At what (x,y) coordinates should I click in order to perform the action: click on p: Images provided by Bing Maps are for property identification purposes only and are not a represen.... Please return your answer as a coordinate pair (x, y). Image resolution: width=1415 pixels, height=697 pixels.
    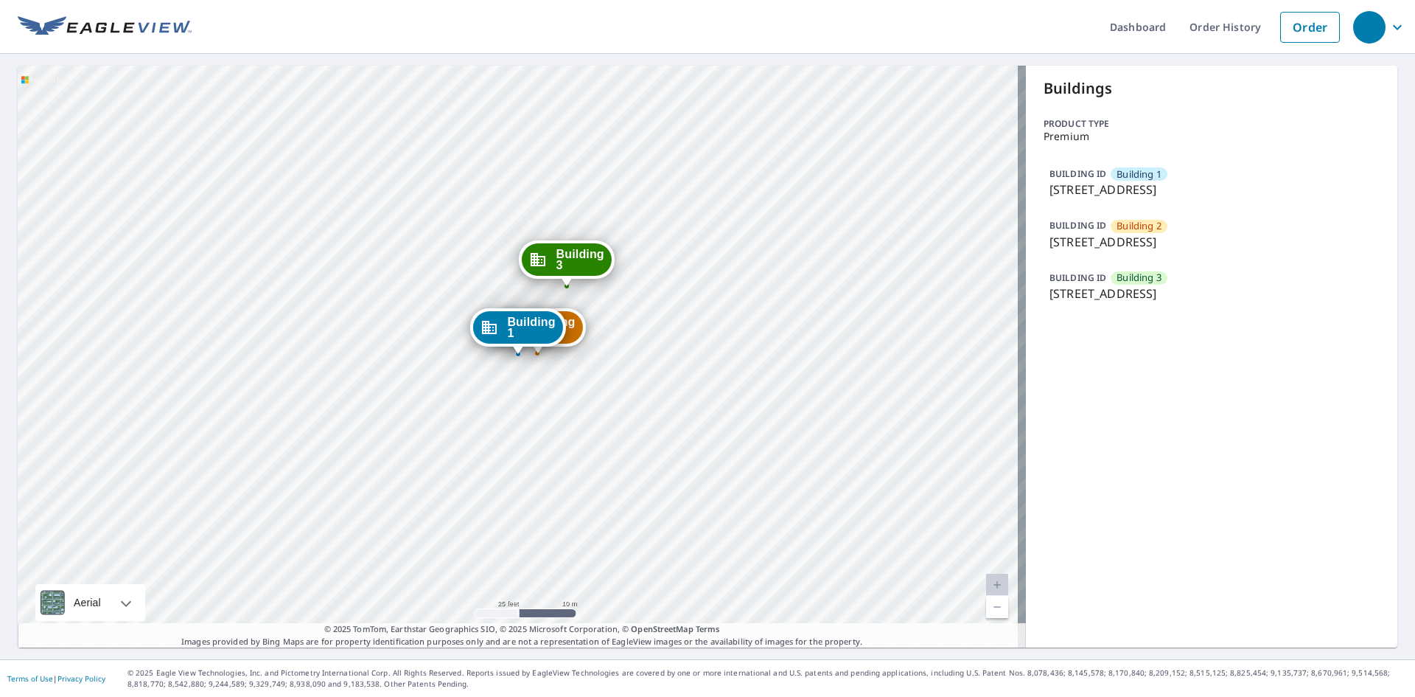
    Looking at the image, I should click on (522, 635).